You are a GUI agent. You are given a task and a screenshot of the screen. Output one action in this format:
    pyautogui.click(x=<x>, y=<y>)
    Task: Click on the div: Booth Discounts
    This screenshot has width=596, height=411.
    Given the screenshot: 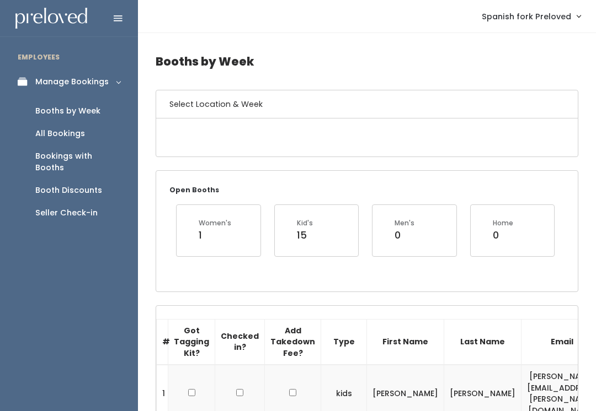 What is the action you would take?
    pyautogui.click(x=68, y=190)
    